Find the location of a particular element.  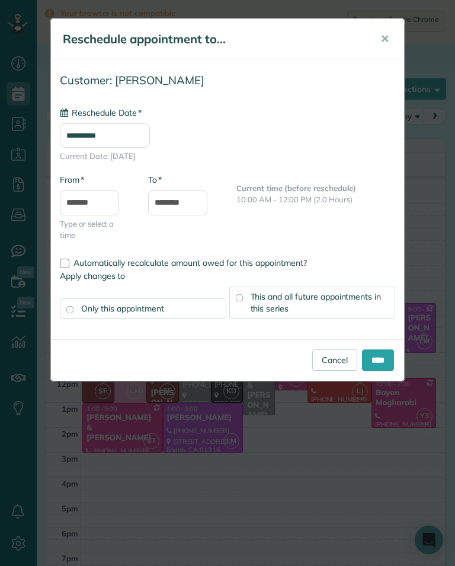

input: Only this appointment is located at coordinates (70, 309).